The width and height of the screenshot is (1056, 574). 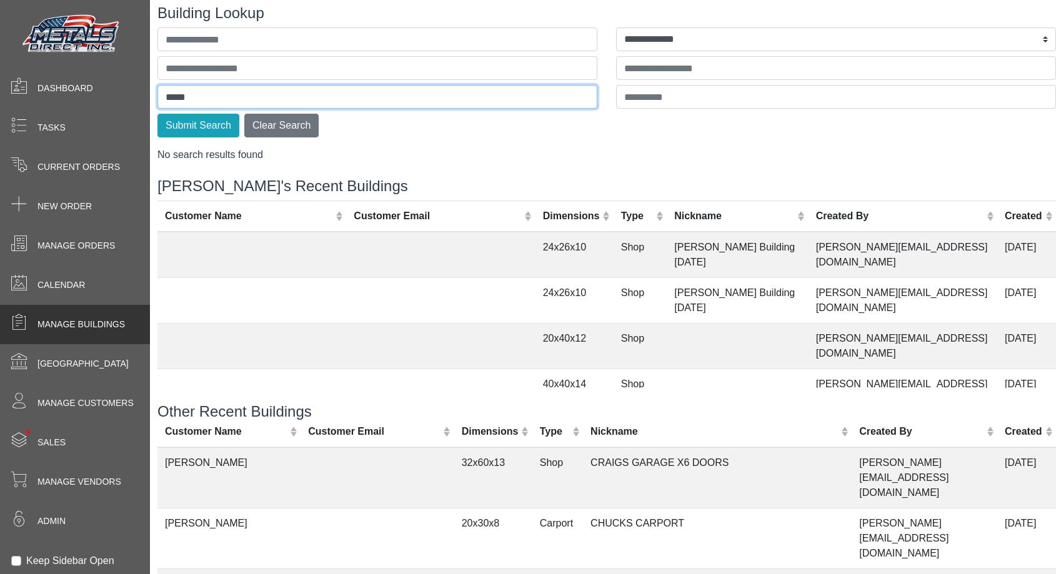 I want to click on td: 40x40x14, so click(x=574, y=391).